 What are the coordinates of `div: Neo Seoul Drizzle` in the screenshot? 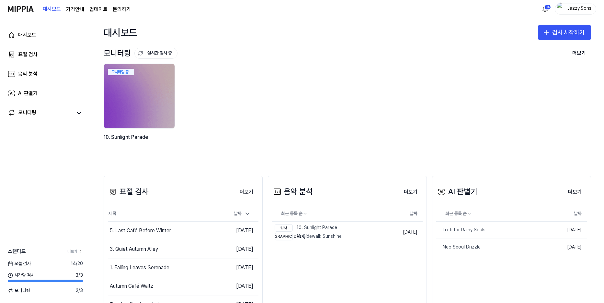 It's located at (459, 247).